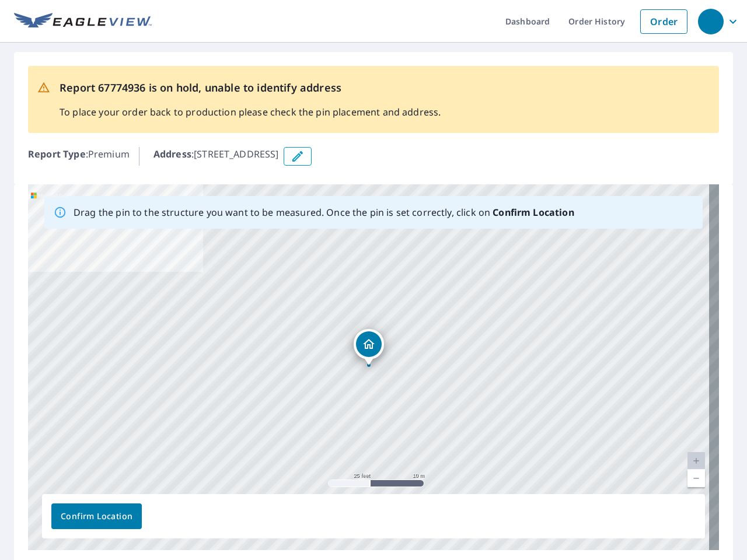  What do you see at coordinates (96, 516) in the screenshot?
I see `button: Confirm Location` at bounding box center [96, 516].